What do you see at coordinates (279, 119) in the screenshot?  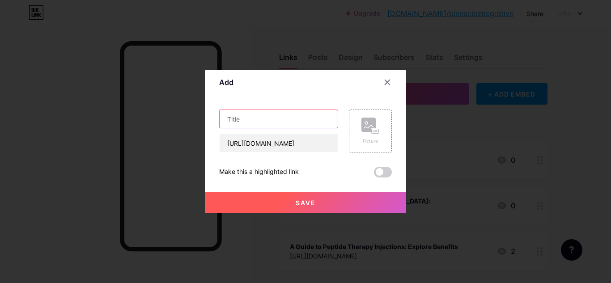 I see `input: Title` at bounding box center [279, 119].